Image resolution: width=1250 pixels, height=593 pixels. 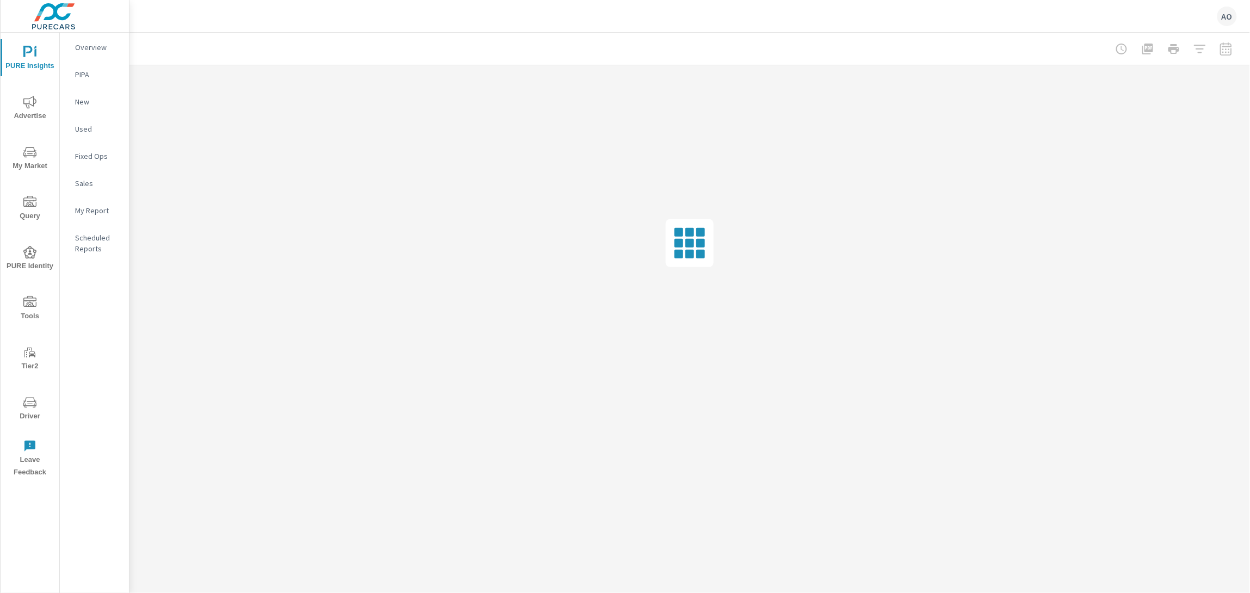 What do you see at coordinates (94, 47) in the screenshot?
I see `div: Overview` at bounding box center [94, 47].